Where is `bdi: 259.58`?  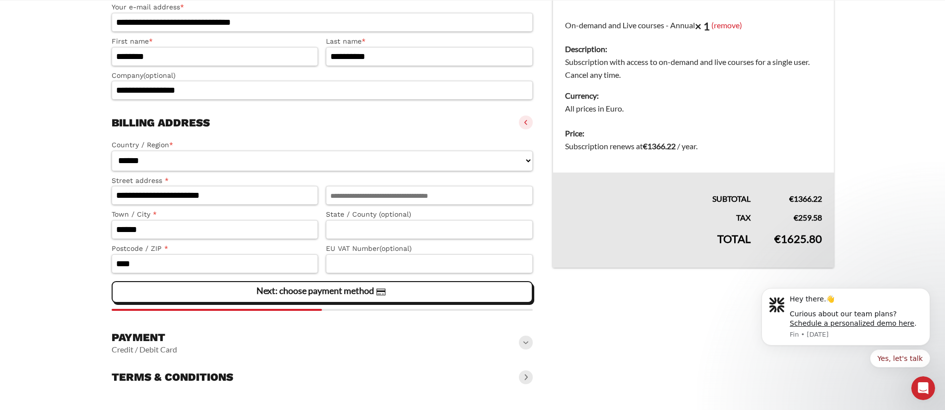
bdi: 259.58 is located at coordinates (808, 217).